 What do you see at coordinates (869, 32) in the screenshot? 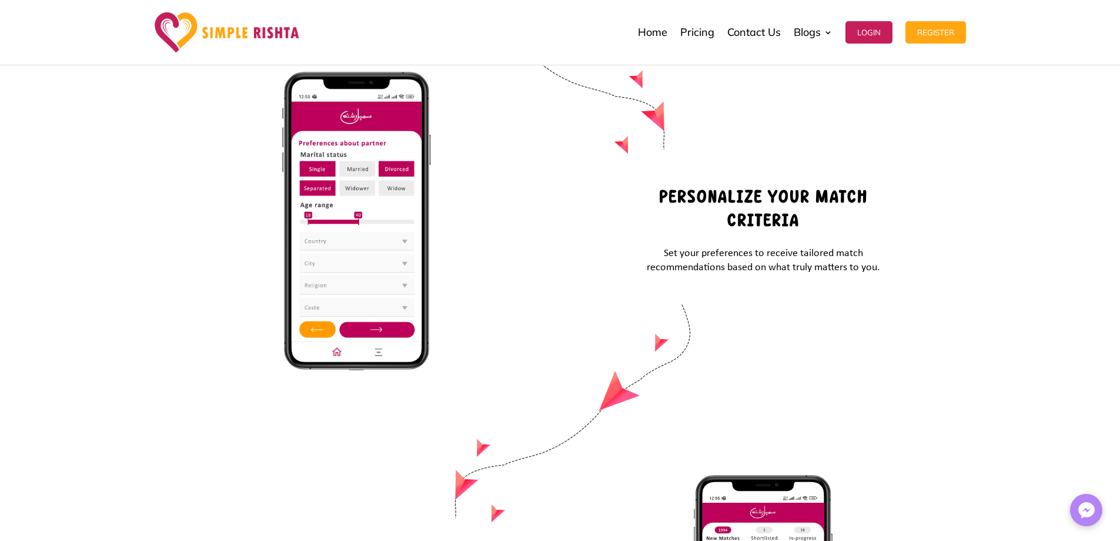
I see `a: Login` at bounding box center [869, 32].